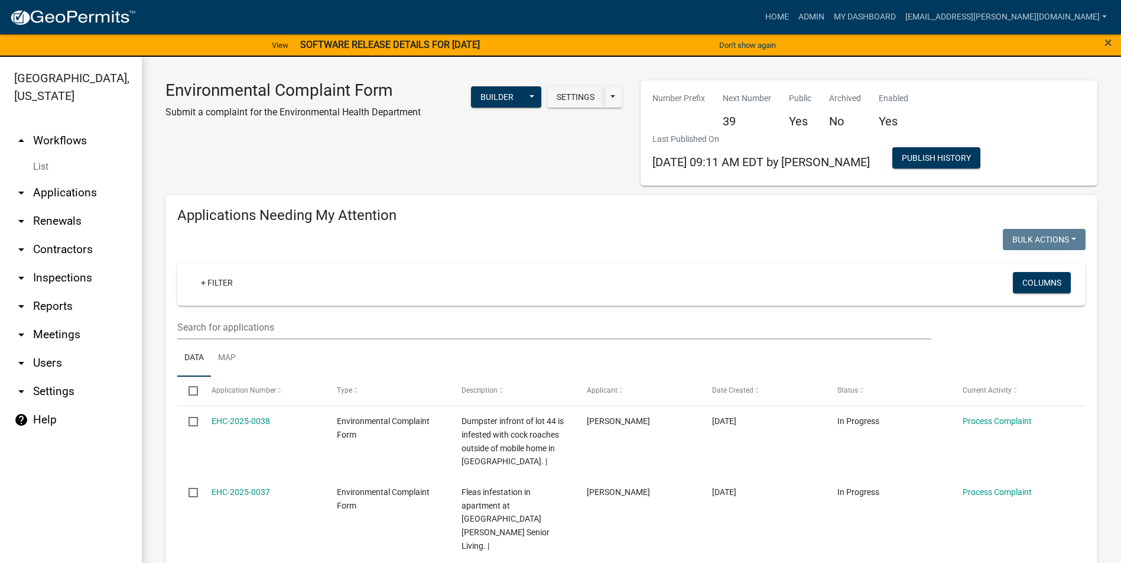 This screenshot has height=563, width=1121. Describe the element at coordinates (497, 97) in the screenshot. I see `button: Builder` at that location.